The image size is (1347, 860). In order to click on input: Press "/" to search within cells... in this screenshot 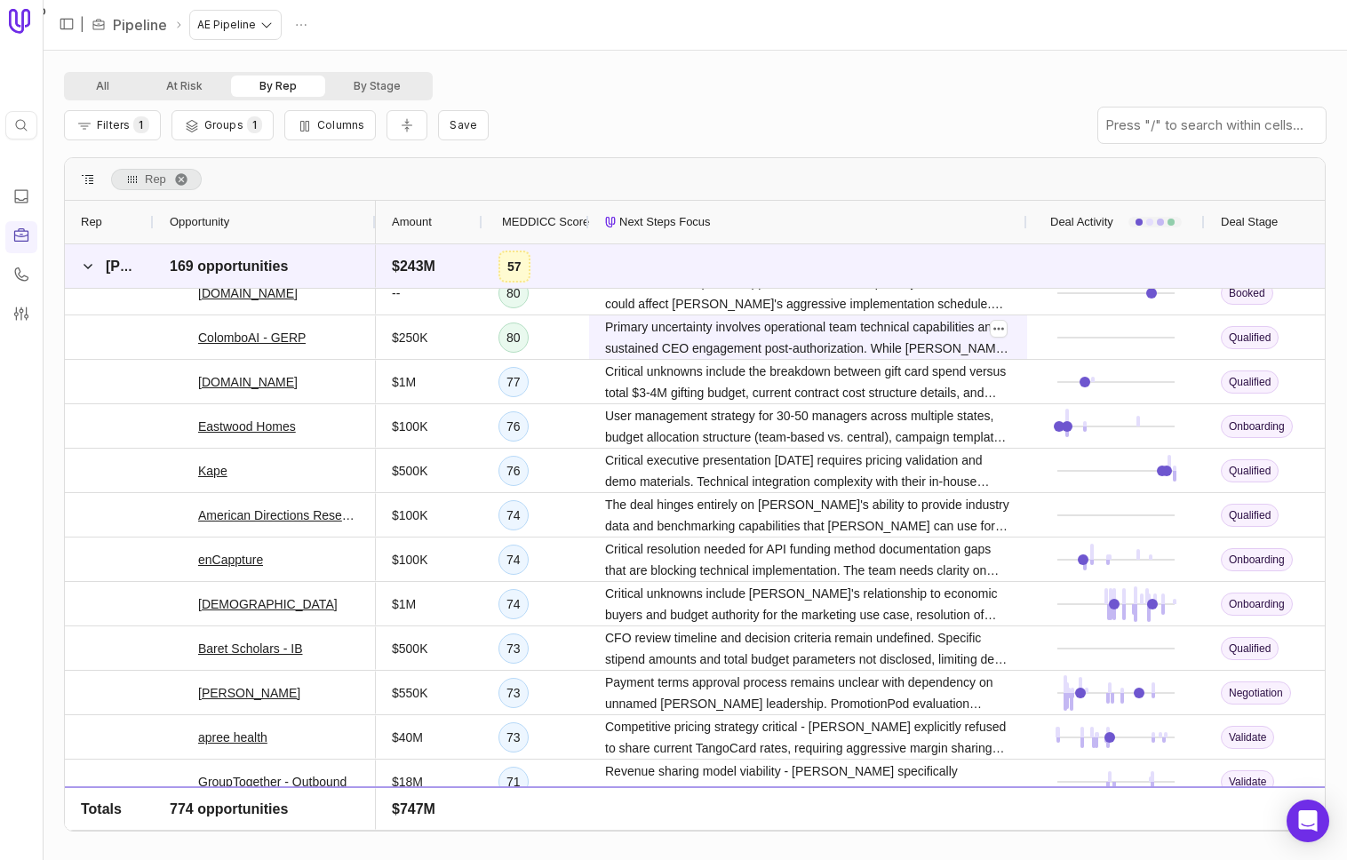, I will do `click(1212, 125)`.